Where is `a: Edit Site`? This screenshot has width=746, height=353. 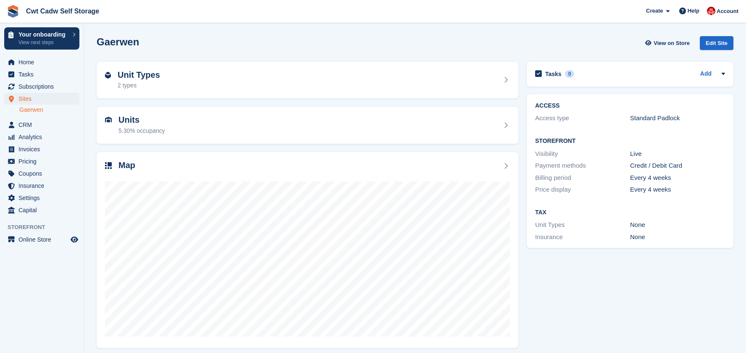 a: Edit Site is located at coordinates (716, 45).